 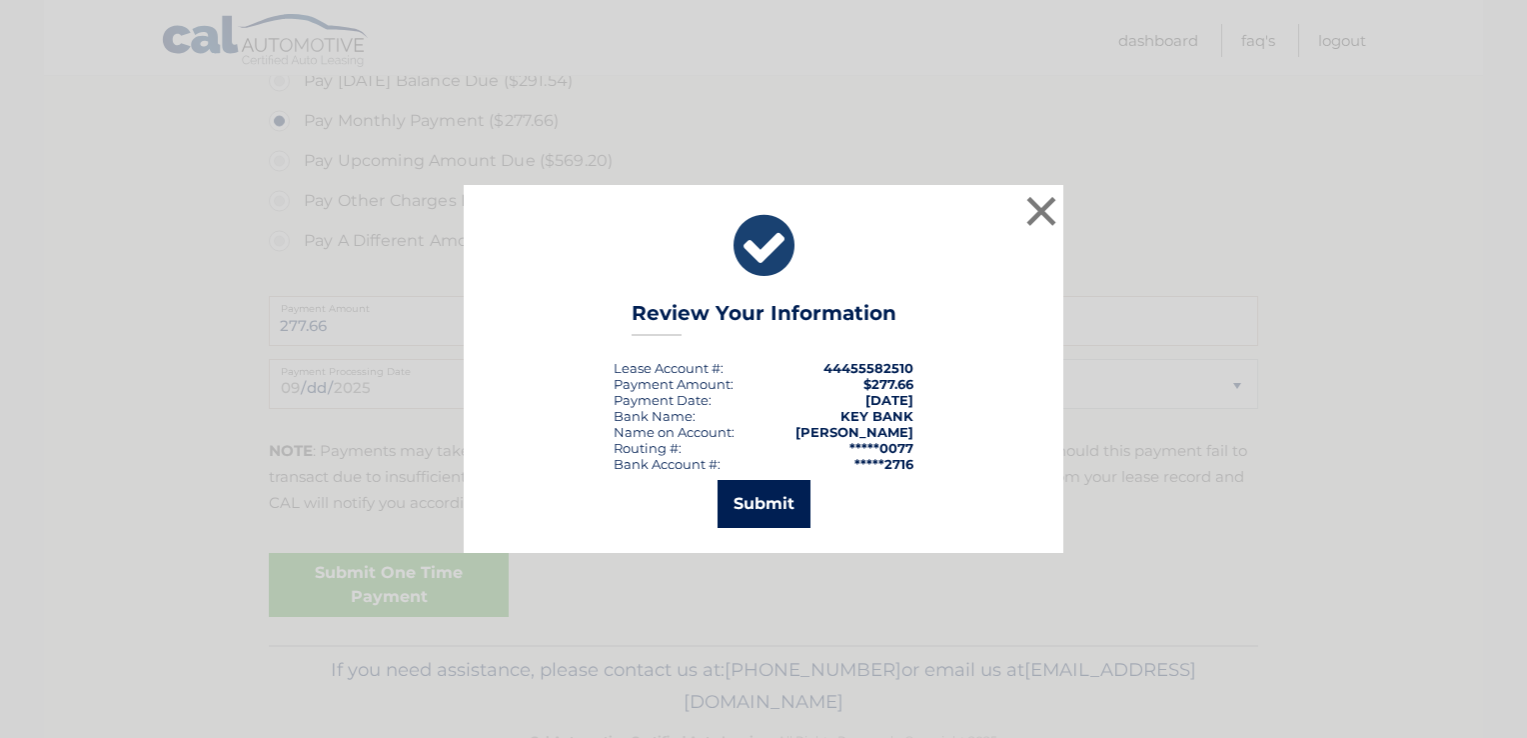 I want to click on strong: 44455582510, so click(x=869, y=368).